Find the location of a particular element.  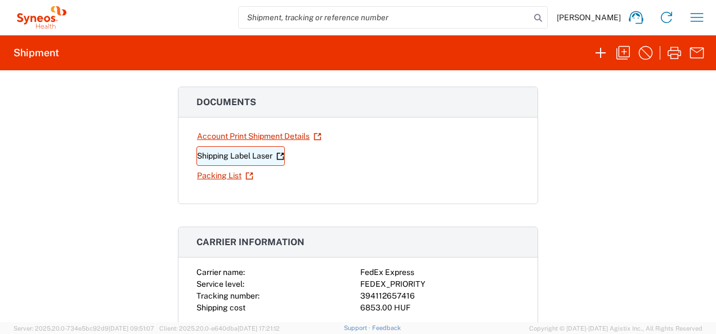

span: Documents is located at coordinates (226, 102).